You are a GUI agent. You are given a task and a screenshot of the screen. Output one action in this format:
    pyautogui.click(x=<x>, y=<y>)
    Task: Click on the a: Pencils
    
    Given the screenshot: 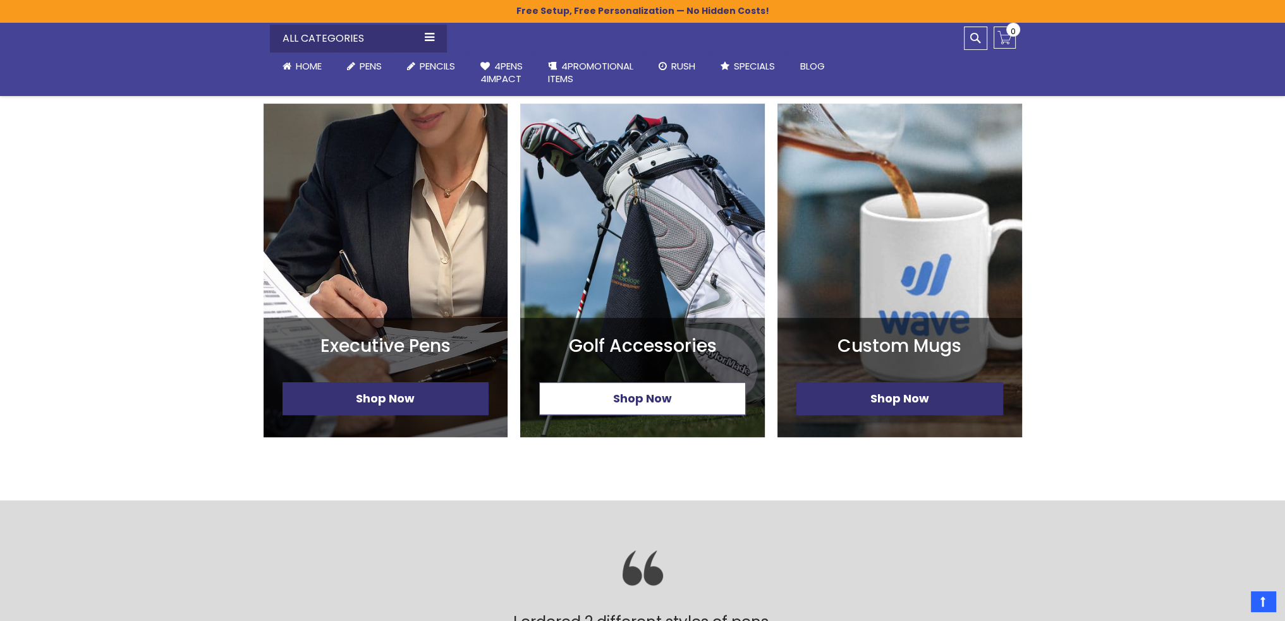 What is the action you would take?
    pyautogui.click(x=431, y=66)
    